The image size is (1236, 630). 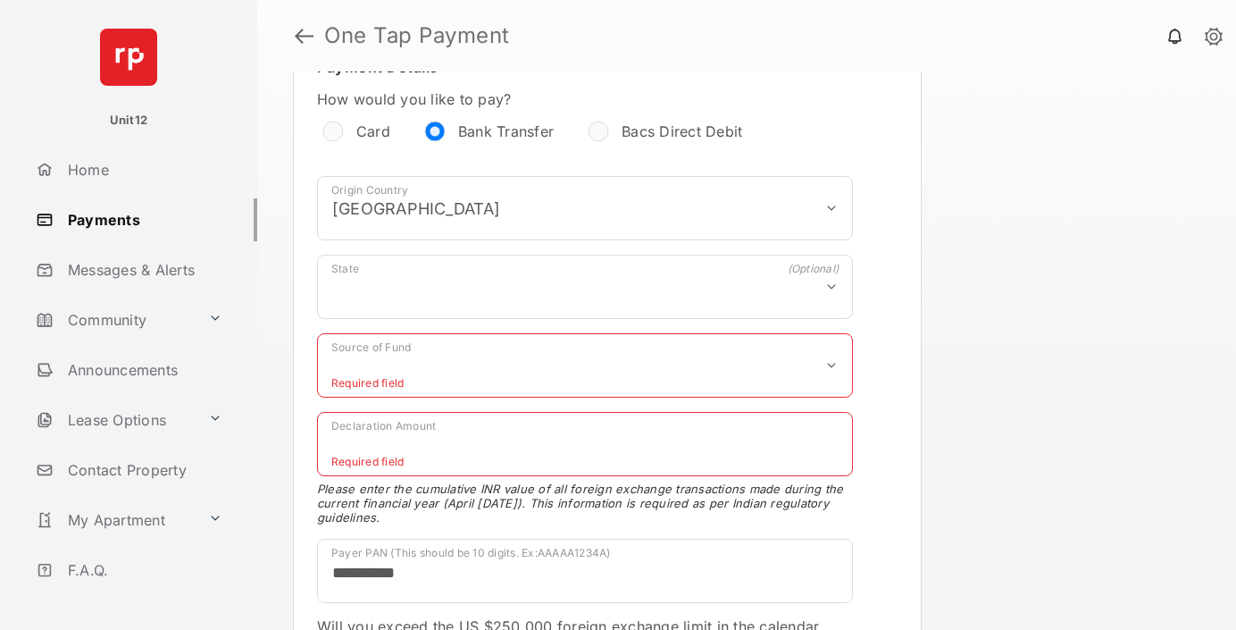 I want to click on label: Card, so click(x=373, y=131).